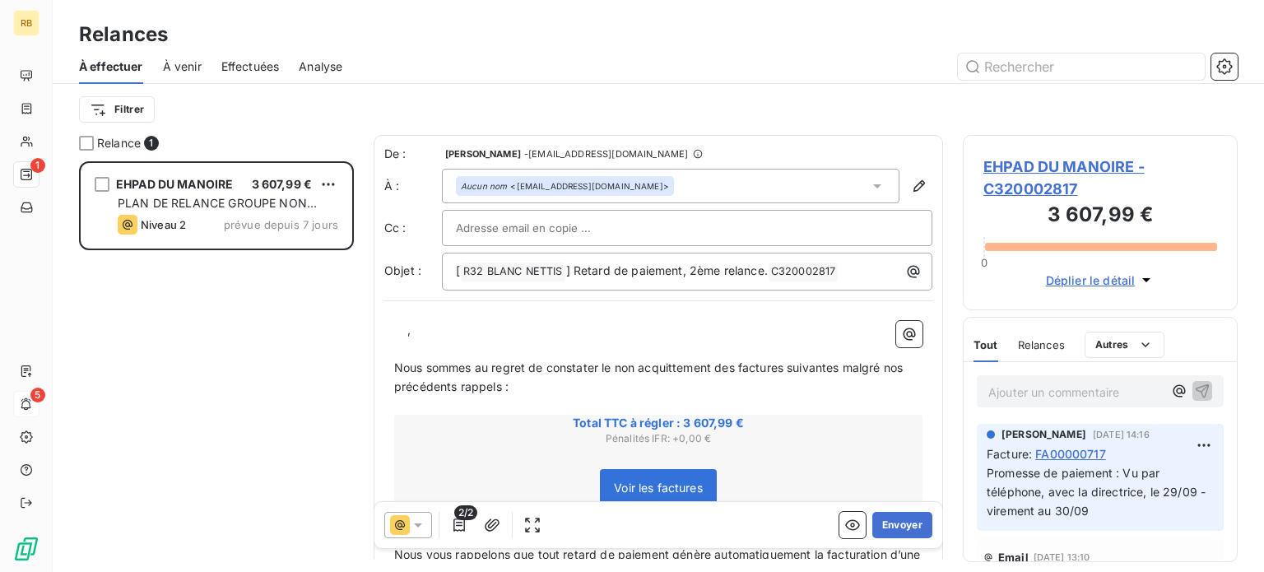 The height and width of the screenshot is (572, 1264). Describe the element at coordinates (650, 377) in the screenshot. I see `span: Nous sommes au regret de constater le non acquittement des factures suivantes malgré nos précéden...` at that location.